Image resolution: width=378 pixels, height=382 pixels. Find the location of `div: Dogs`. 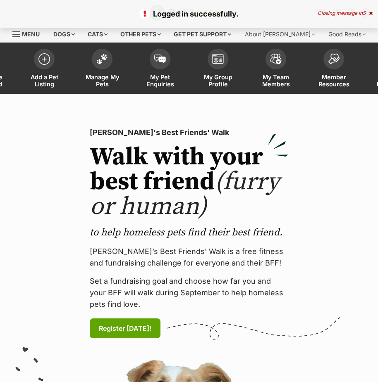

div: Dogs is located at coordinates (64, 34).